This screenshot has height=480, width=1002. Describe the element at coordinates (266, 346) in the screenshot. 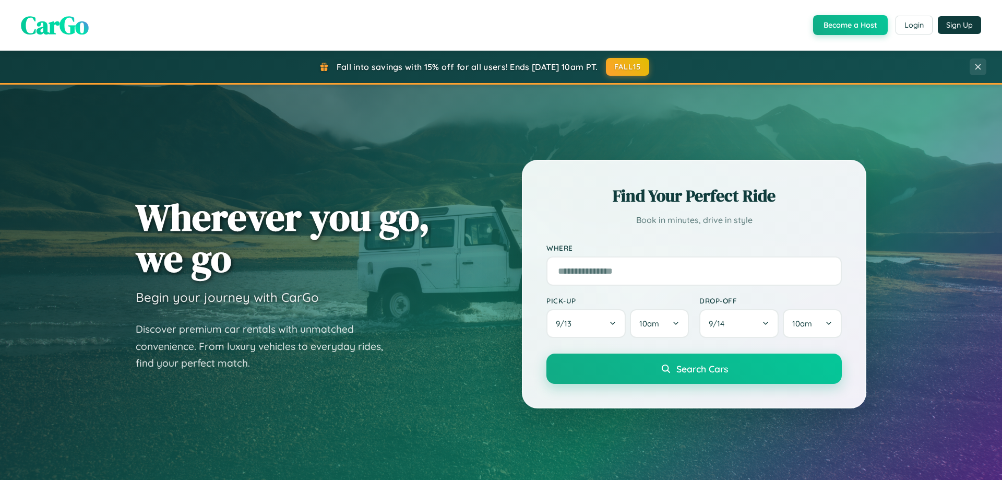

I see `p: Discover premium car rentals with unmatched convenience. From luxury vehicles to everyday rides, ...` at that location.